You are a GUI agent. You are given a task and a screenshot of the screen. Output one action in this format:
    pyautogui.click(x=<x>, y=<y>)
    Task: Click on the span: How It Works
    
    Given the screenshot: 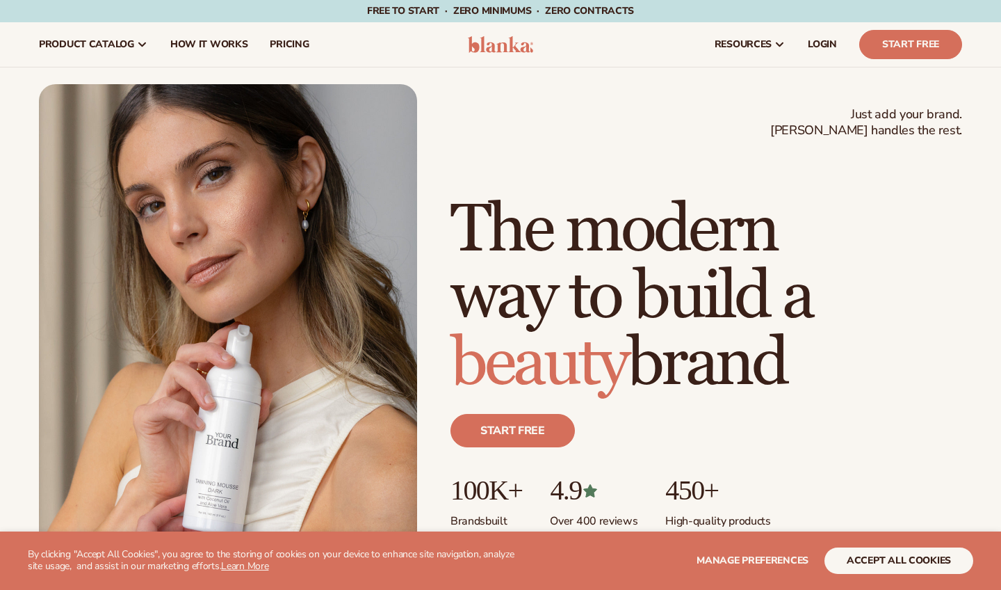 What is the action you would take?
    pyautogui.click(x=209, y=45)
    